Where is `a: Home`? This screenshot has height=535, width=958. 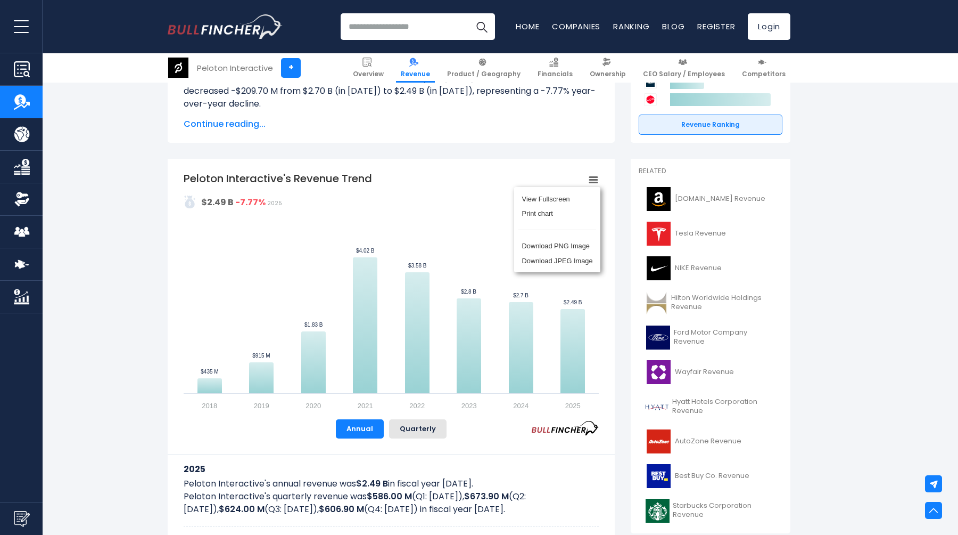
a: Home is located at coordinates (528, 26).